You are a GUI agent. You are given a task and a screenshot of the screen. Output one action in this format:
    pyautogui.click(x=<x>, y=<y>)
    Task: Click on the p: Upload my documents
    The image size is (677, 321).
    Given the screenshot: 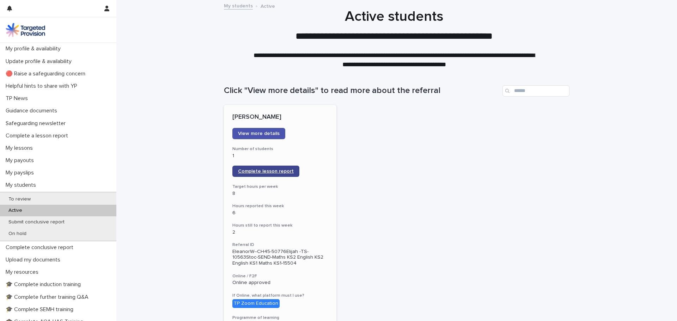 What is the action you would take?
    pyautogui.click(x=34, y=260)
    